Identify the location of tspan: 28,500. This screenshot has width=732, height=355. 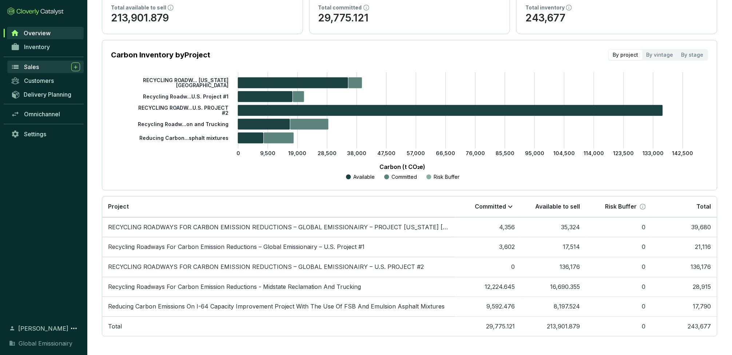
(327, 153).